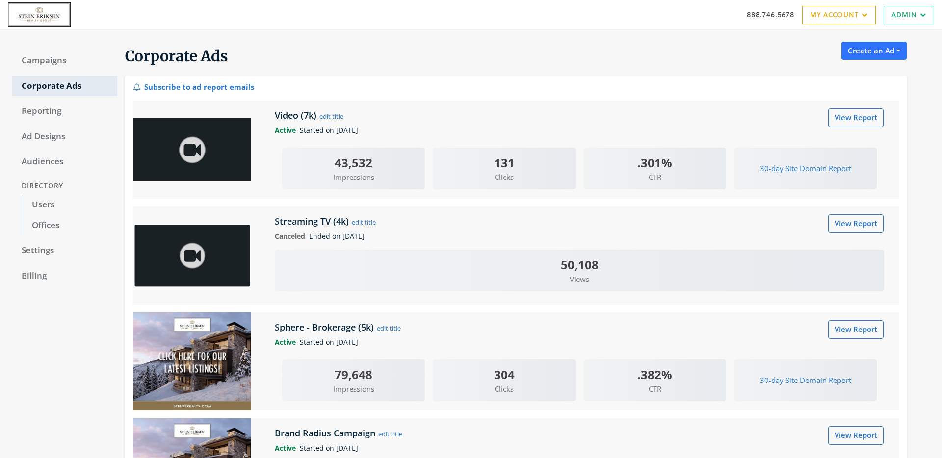 This screenshot has width=942, height=458. What do you see at coordinates (64, 61) in the screenshot?
I see `a: Campaigns` at bounding box center [64, 61].